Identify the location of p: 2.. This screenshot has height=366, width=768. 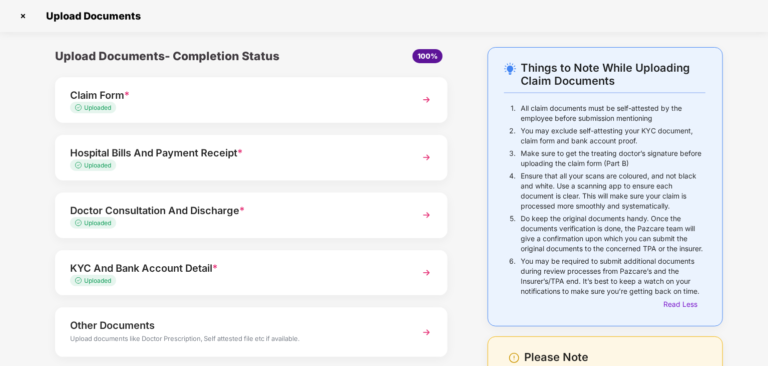
(512, 136).